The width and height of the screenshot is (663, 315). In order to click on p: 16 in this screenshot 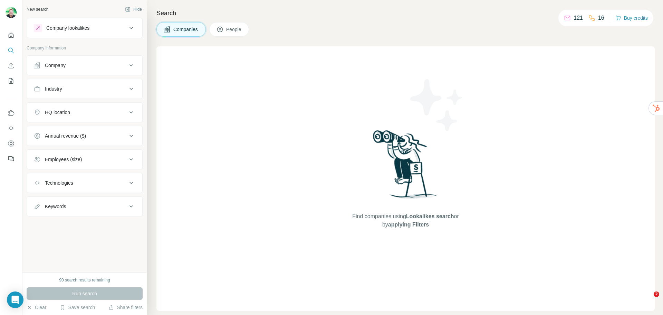, I will do `click(601, 18)`.